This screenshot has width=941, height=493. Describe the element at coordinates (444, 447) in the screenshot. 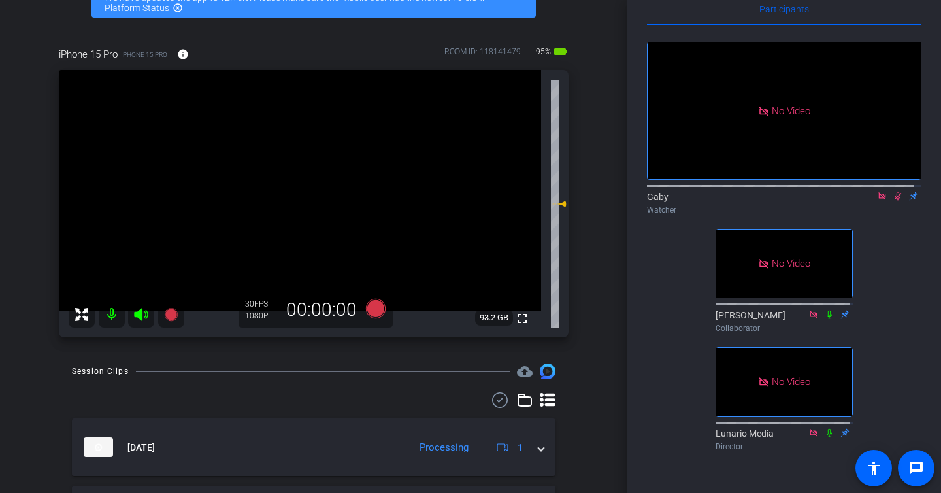

I see `div: Processing` at that location.